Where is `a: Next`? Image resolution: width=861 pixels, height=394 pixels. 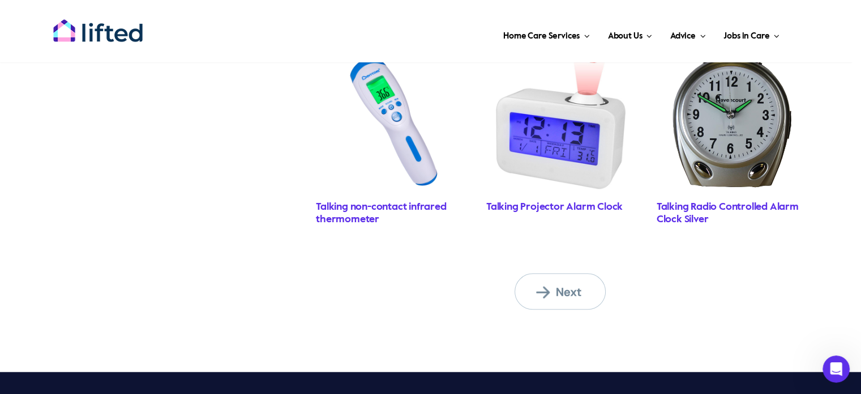
a: Next is located at coordinates (560, 291).